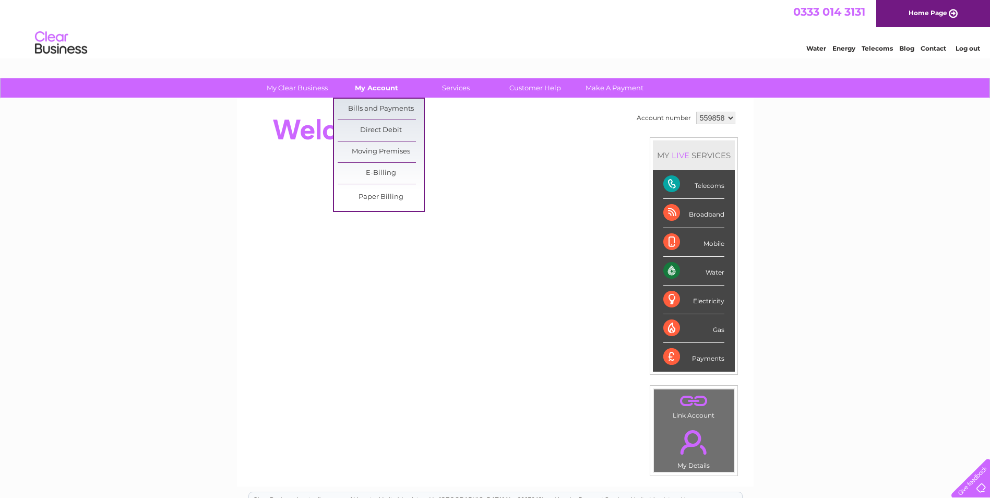  Describe the element at coordinates (535, 88) in the screenshot. I see `a: Customer Help` at that location.